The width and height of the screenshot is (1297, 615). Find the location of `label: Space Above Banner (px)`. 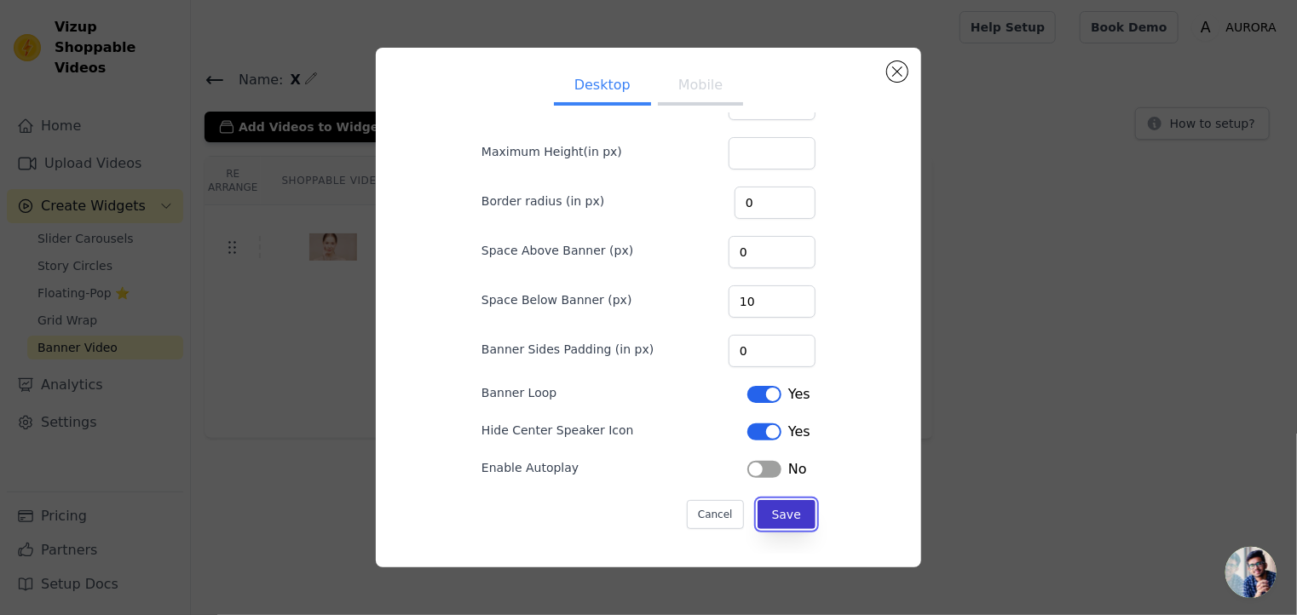

label: Space Above Banner (px) is located at coordinates (557, 250).